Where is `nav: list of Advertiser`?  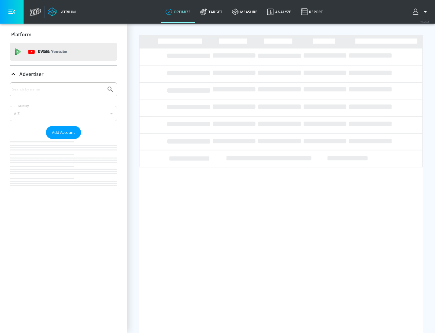
nav: list of Advertiser is located at coordinates (63, 168).